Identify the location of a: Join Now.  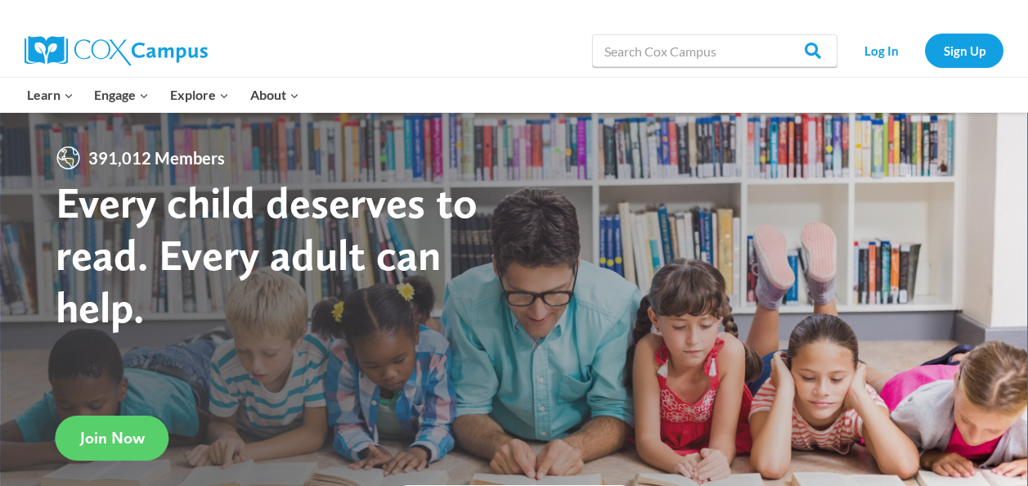
(112, 437).